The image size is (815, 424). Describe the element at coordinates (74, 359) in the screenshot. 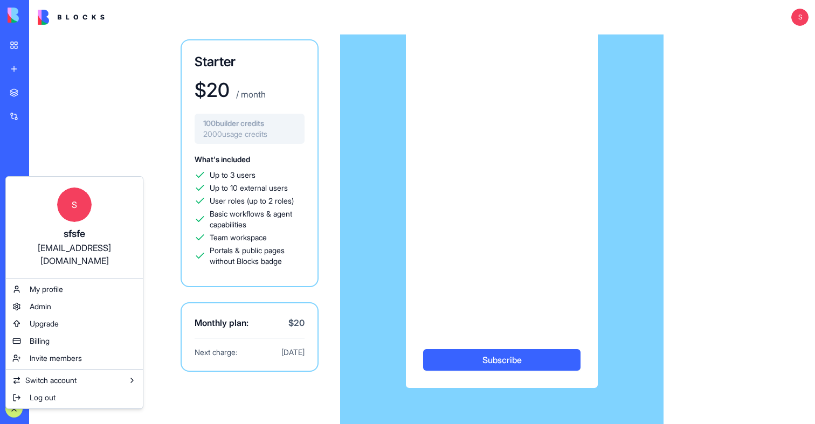

I see `a: Invite members` at that location.